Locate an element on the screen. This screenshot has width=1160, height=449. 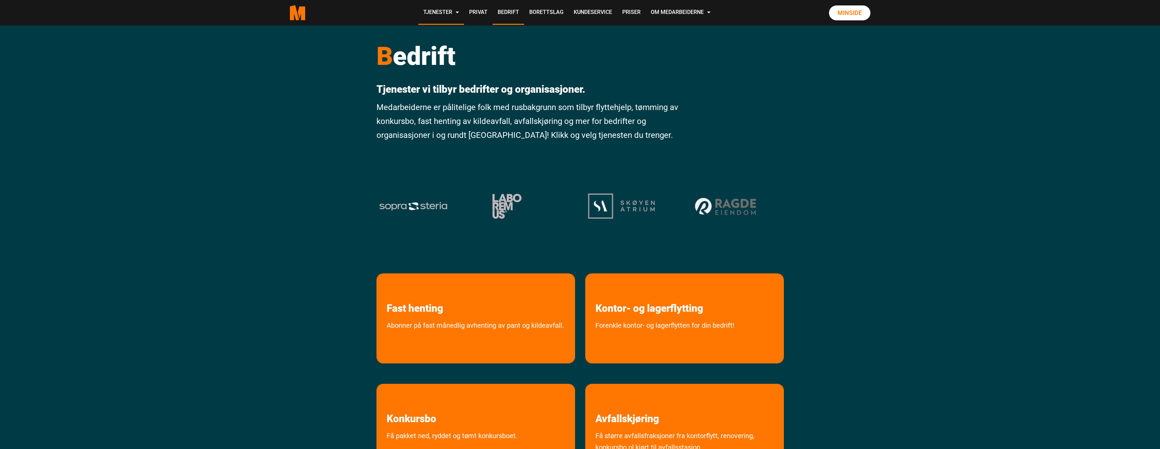
a: Tjenester is located at coordinates (441, 13).